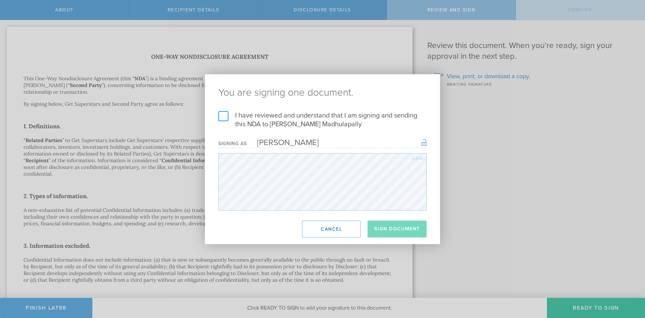  Describe the element at coordinates (397, 229) in the screenshot. I see `button: Sign Document` at that location.